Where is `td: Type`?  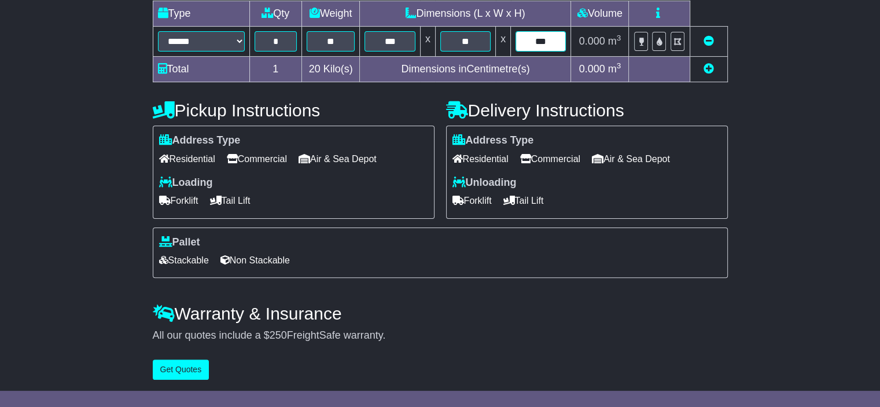 td: Type is located at coordinates (201, 14).